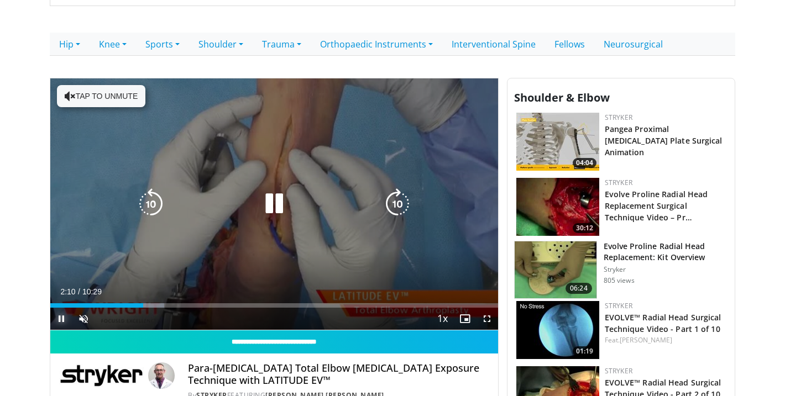 The image size is (785, 396). What do you see at coordinates (619, 281) in the screenshot?
I see `p: 805 views` at bounding box center [619, 281].